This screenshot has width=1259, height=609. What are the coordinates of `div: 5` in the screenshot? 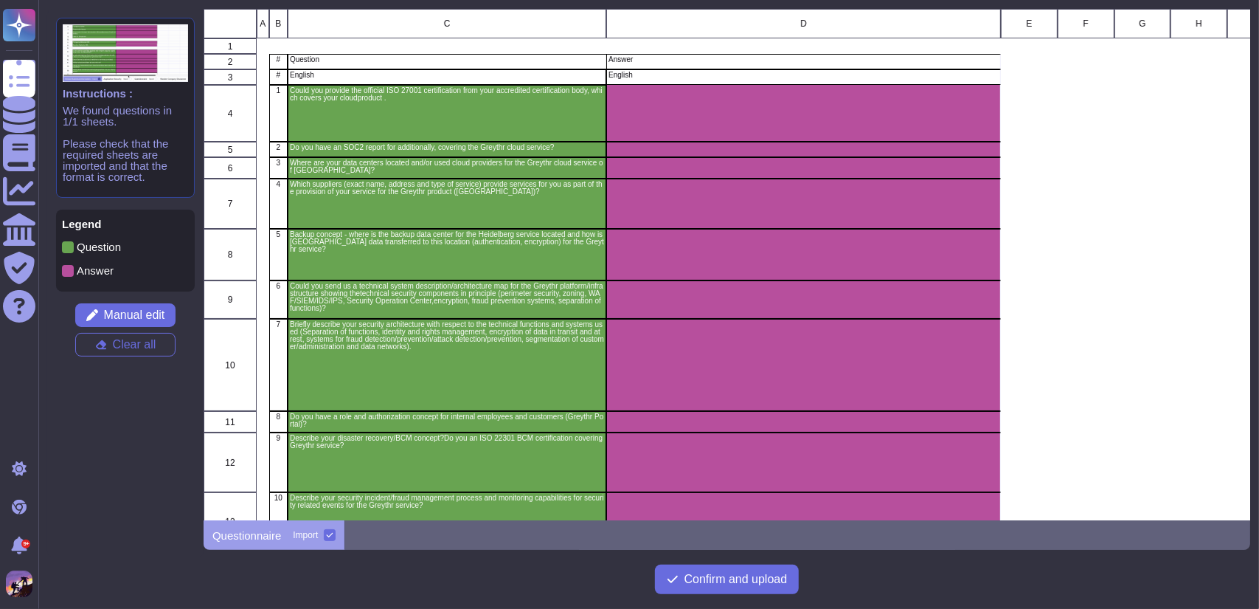 It's located at (230, 149).